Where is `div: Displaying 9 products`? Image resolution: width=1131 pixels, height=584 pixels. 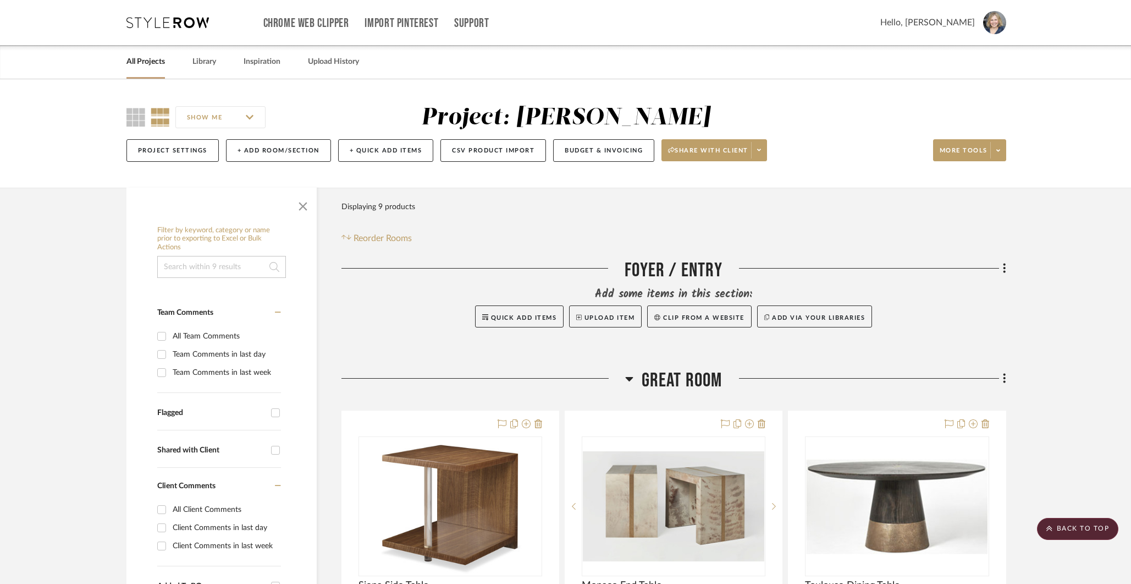
div: Displaying 9 products is located at coordinates (378, 207).